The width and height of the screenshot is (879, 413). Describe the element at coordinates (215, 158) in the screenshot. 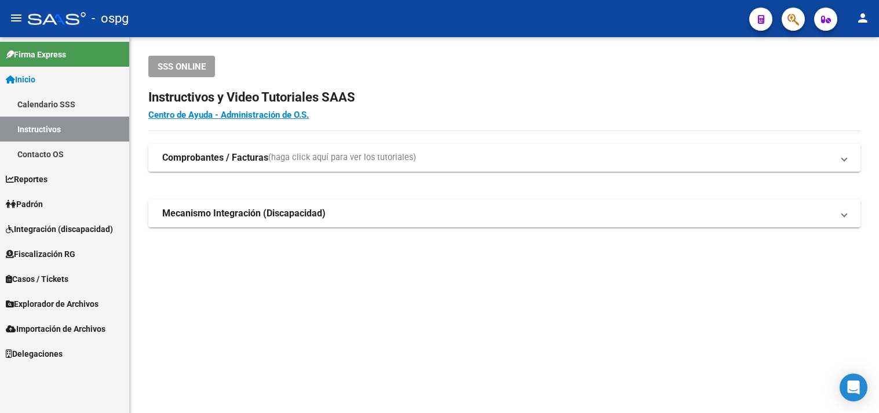

I see `strong: Comprobantes / Facturas` at that location.